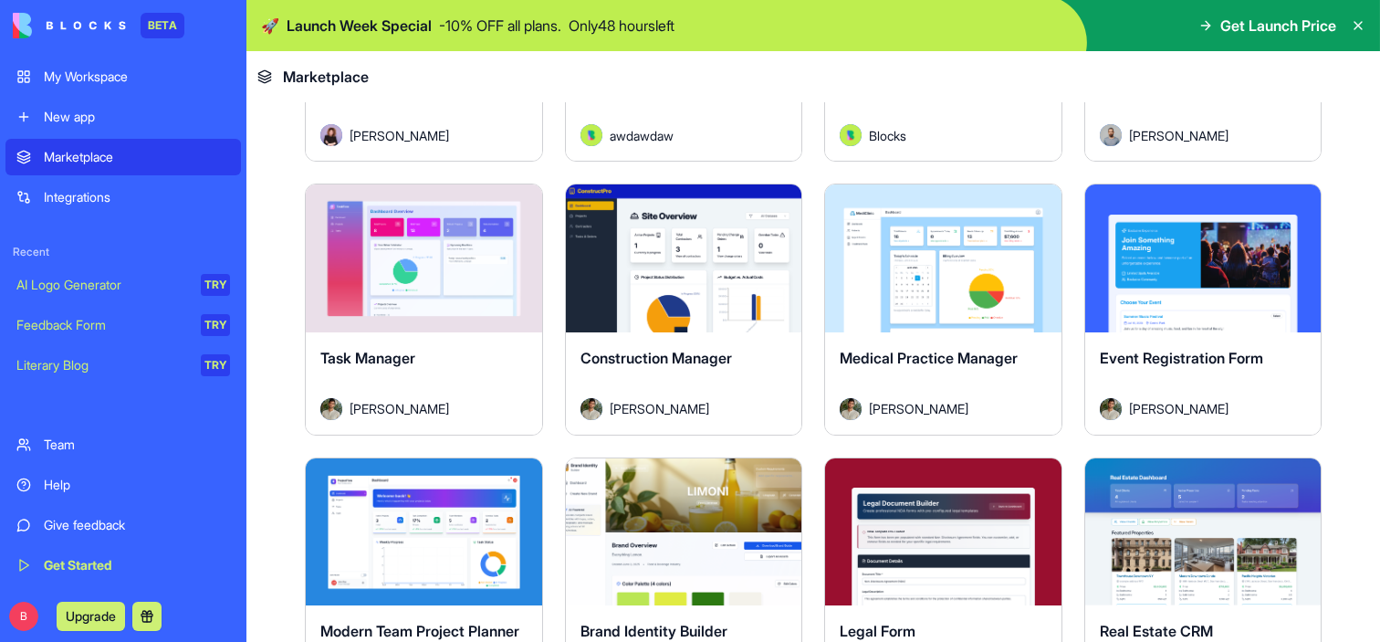  What do you see at coordinates (877, 631) in the screenshot?
I see `span: Legal Form` at bounding box center [877, 631].